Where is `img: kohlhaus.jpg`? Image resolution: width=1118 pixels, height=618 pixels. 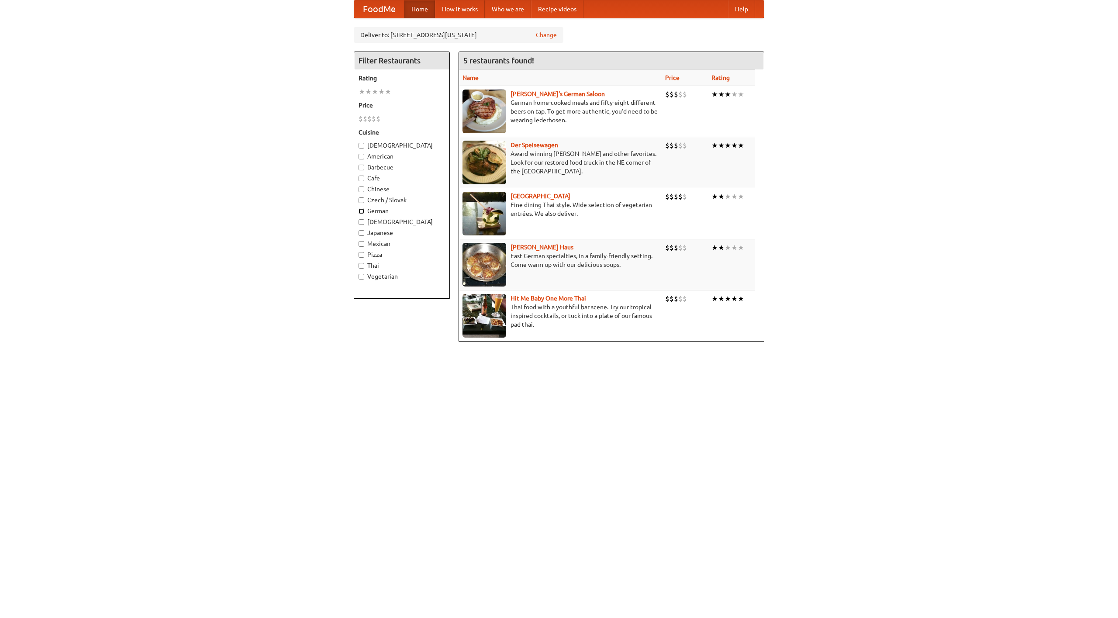
img: kohlhaus.jpg is located at coordinates (484, 265).